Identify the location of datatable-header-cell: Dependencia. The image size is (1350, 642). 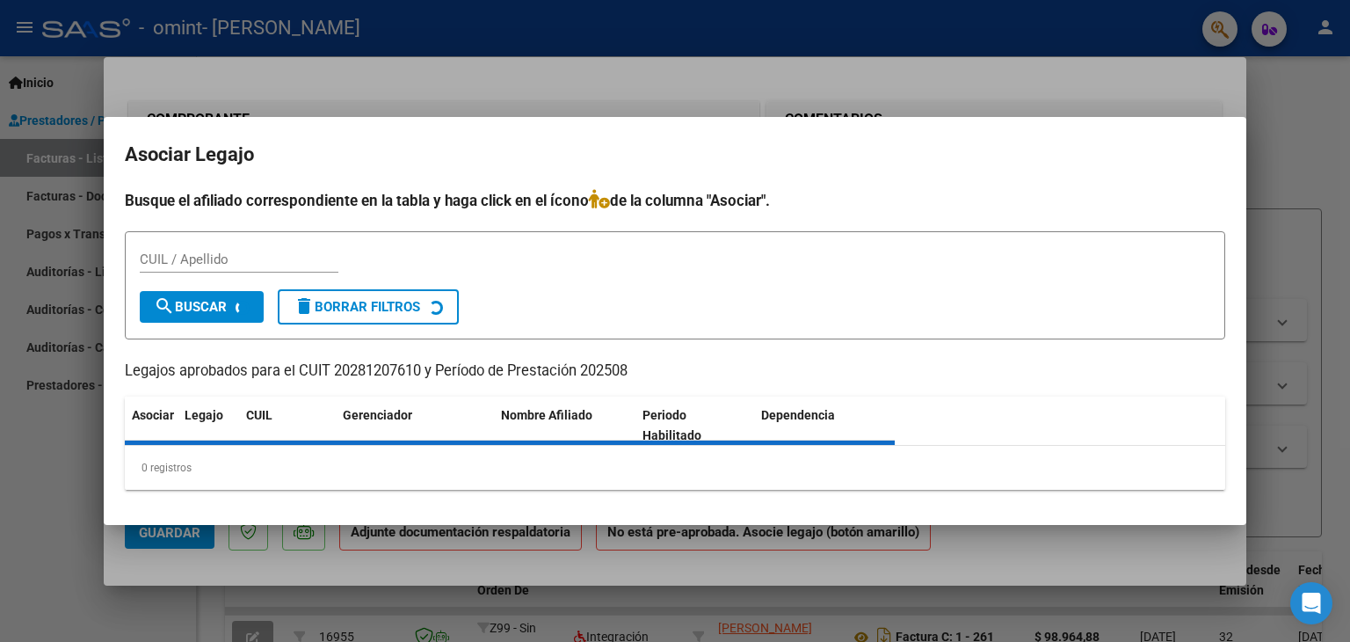
(824, 425).